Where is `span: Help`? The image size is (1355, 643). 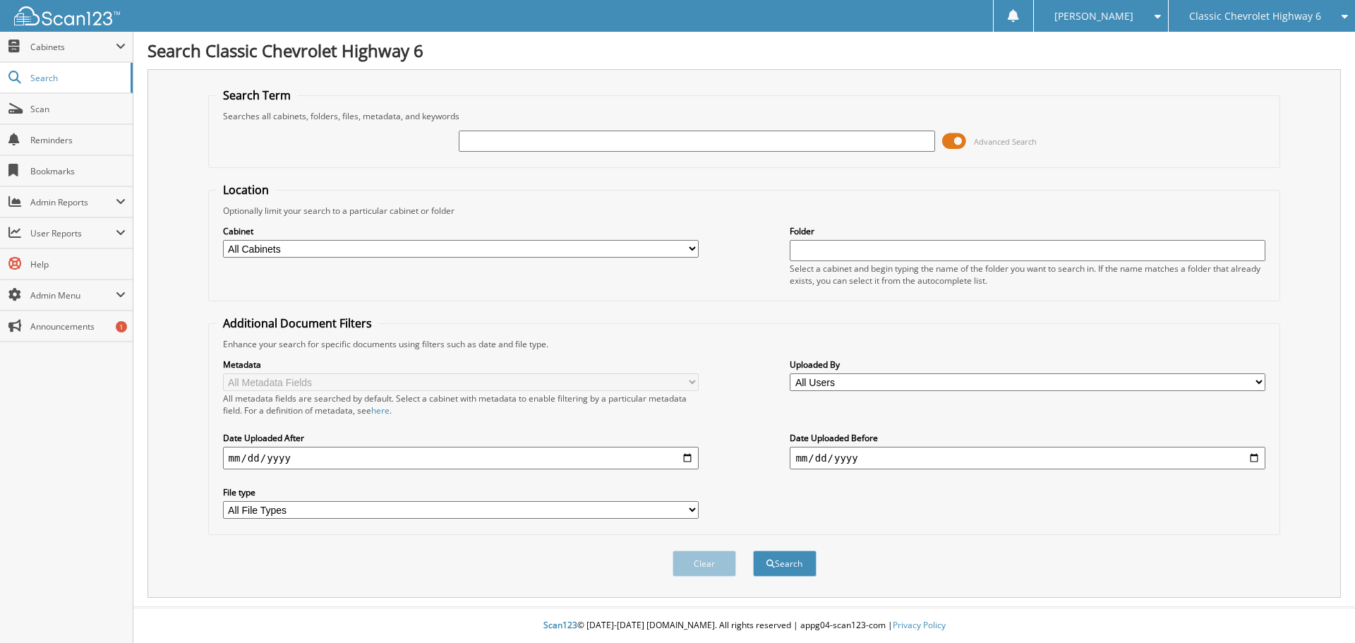
span: Help is located at coordinates (78, 264).